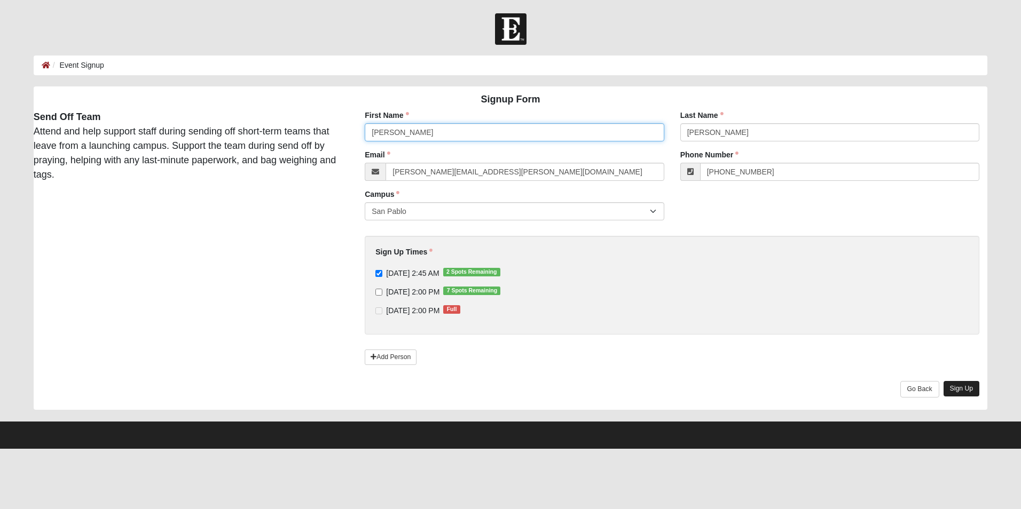 Image resolution: width=1021 pixels, height=509 pixels. I want to click on span: 7 Spots Remaining, so click(472, 291).